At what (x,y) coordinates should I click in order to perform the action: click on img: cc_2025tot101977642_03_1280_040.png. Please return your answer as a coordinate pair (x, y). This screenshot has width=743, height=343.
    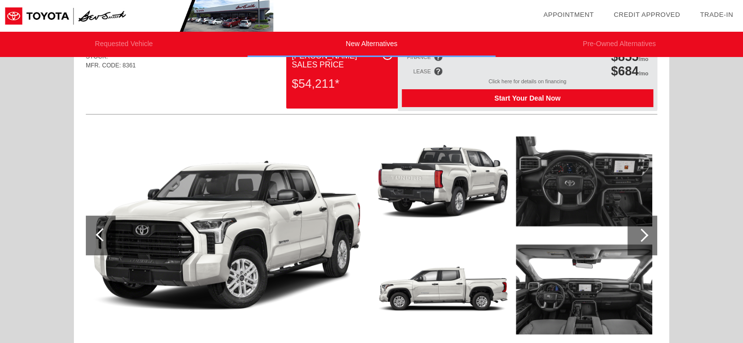
    Looking at the image, I should click on (443, 290).